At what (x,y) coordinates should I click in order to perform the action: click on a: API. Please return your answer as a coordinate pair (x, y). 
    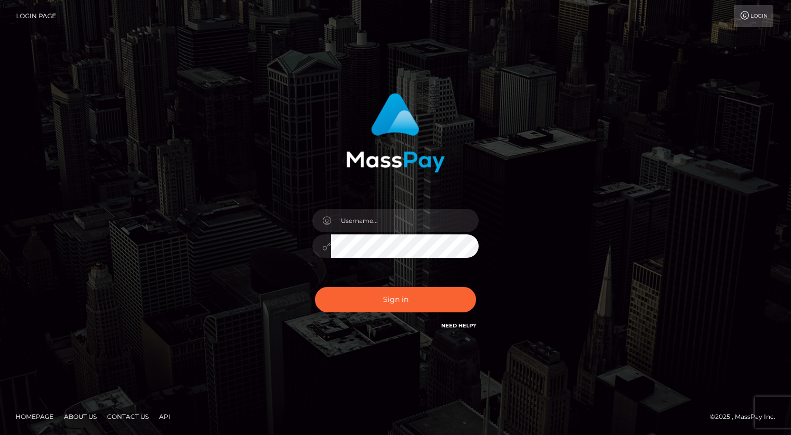
    Looking at the image, I should click on (165, 416).